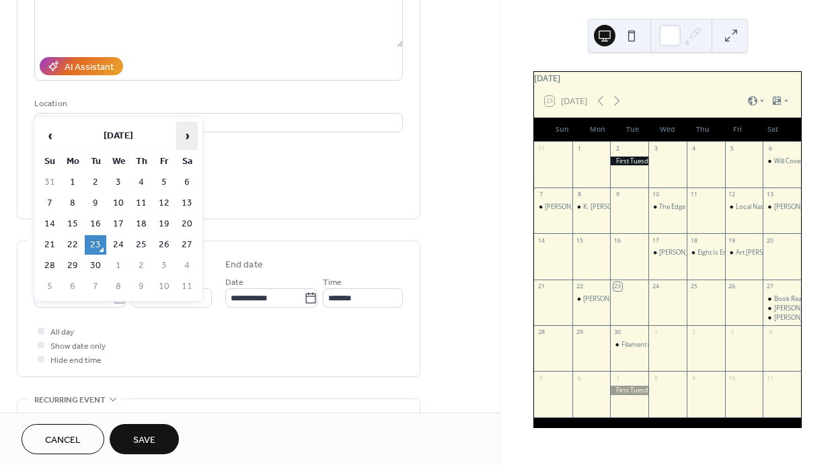 This screenshot has width=834, height=465. Describe the element at coordinates (694, 241) in the screenshot. I see `div: 18` at that location.